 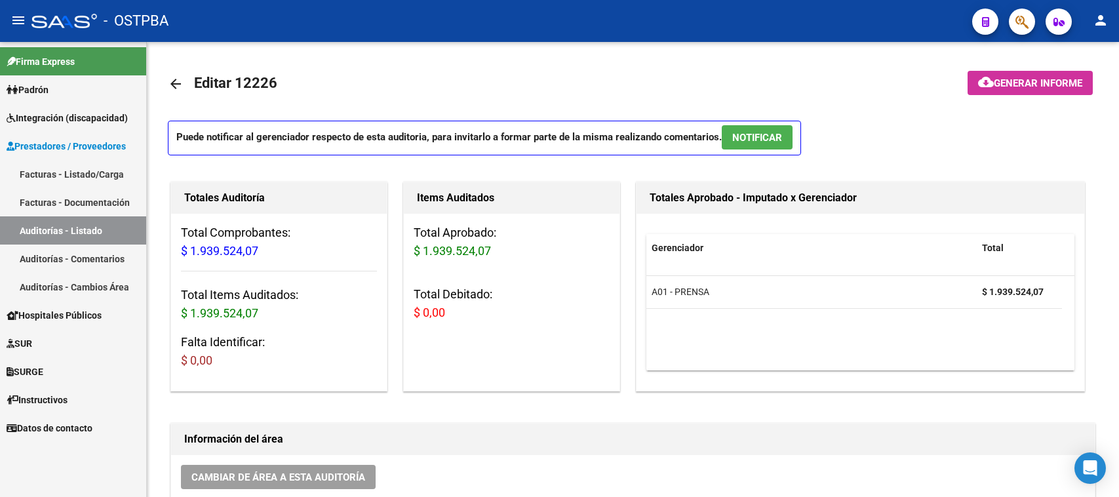 I want to click on span: NOTIFICAR, so click(x=757, y=138).